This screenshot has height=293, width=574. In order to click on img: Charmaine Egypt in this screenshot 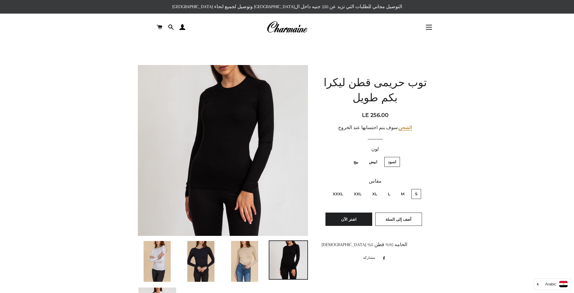, I will do `click(287, 27)`.